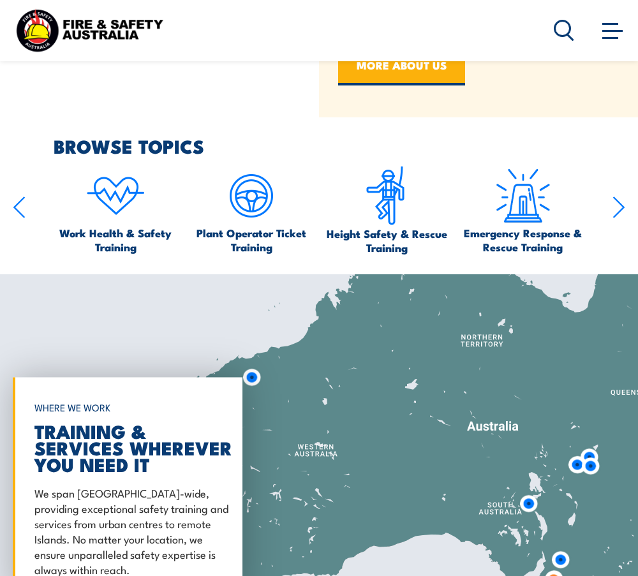 This screenshot has width=638, height=576. I want to click on span: Height Safety & Rescue Training, so click(387, 240).